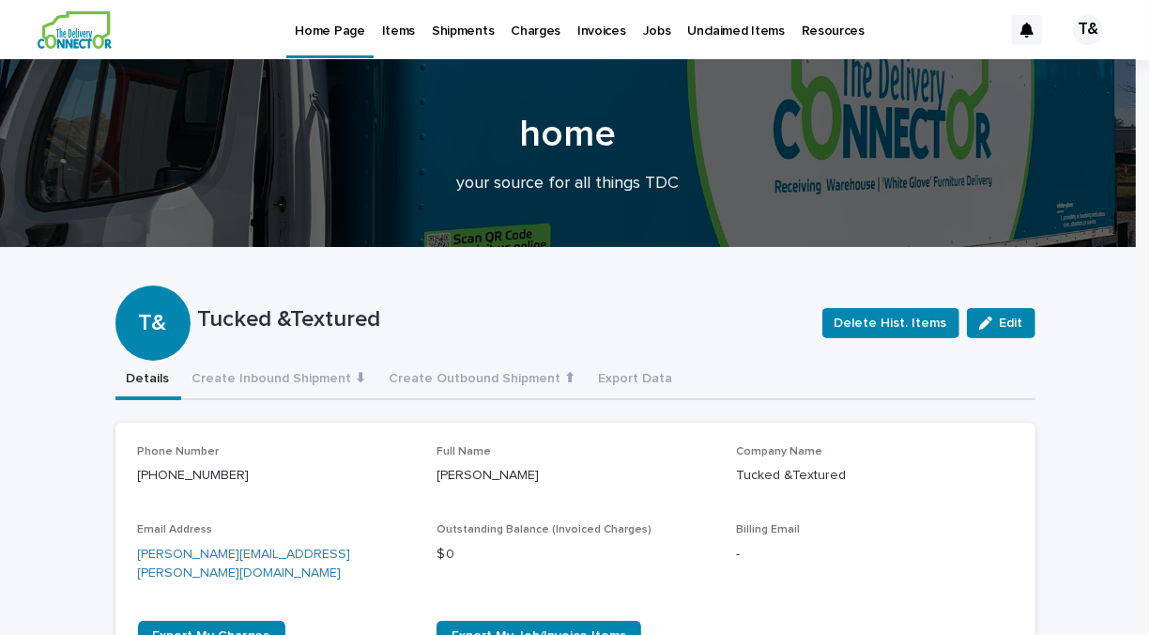  I want to click on h1: home, so click(568, 134).